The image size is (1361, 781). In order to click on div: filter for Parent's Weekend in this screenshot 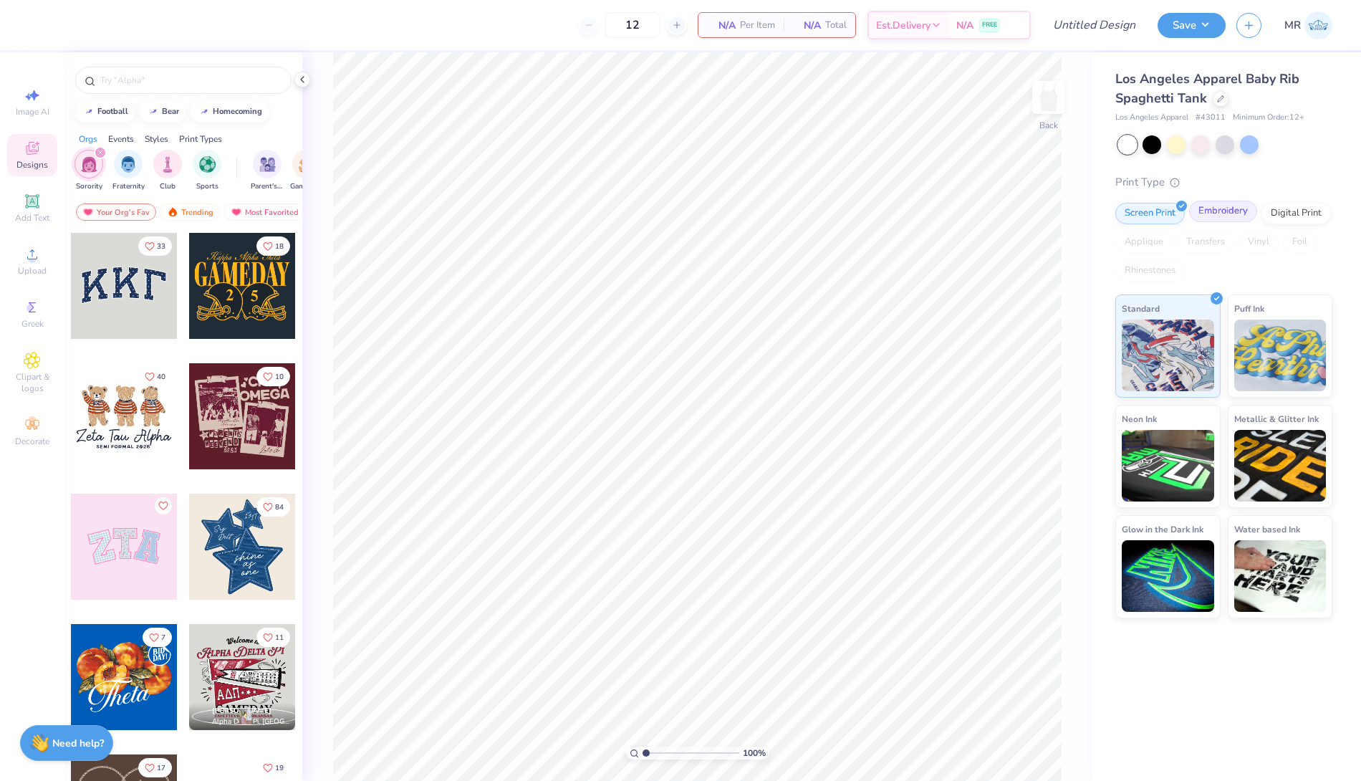, I will do `click(267, 170)`.